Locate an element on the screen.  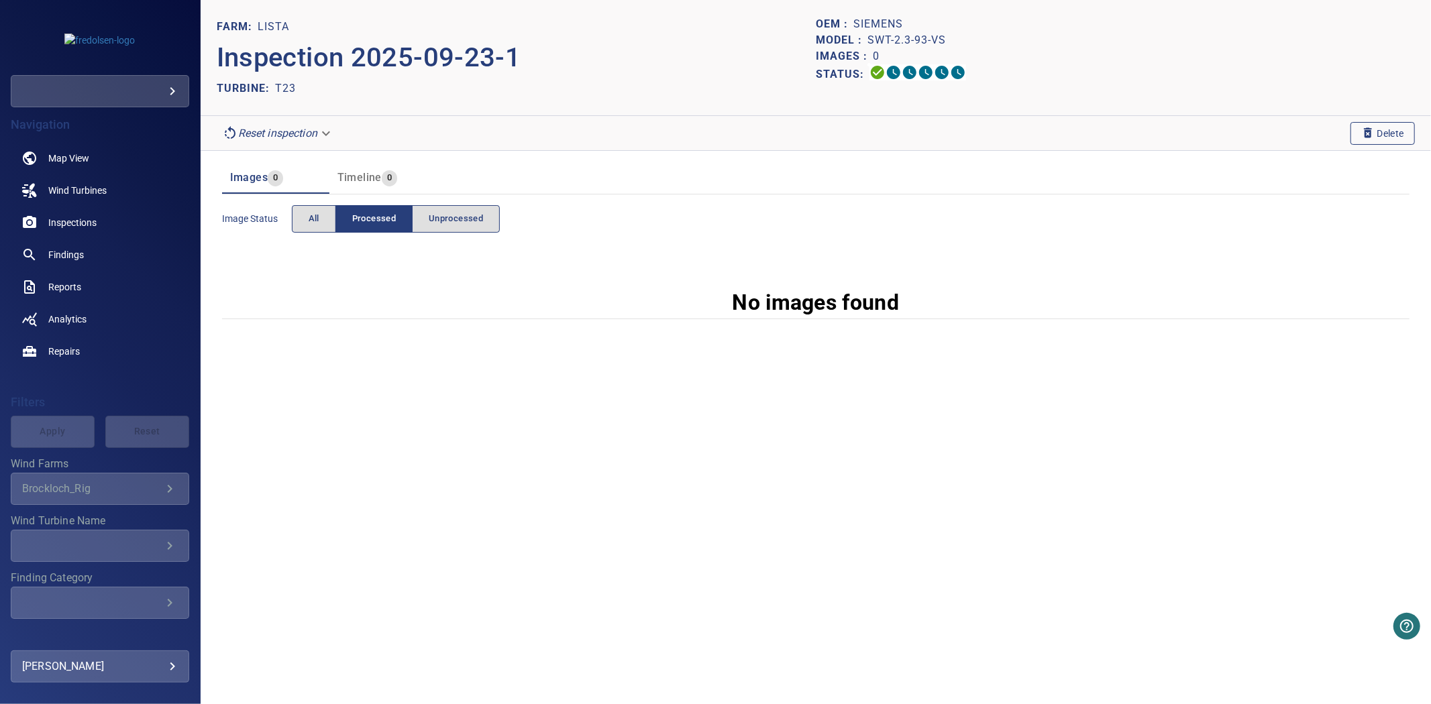
button: Unprocessed is located at coordinates (455, 219).